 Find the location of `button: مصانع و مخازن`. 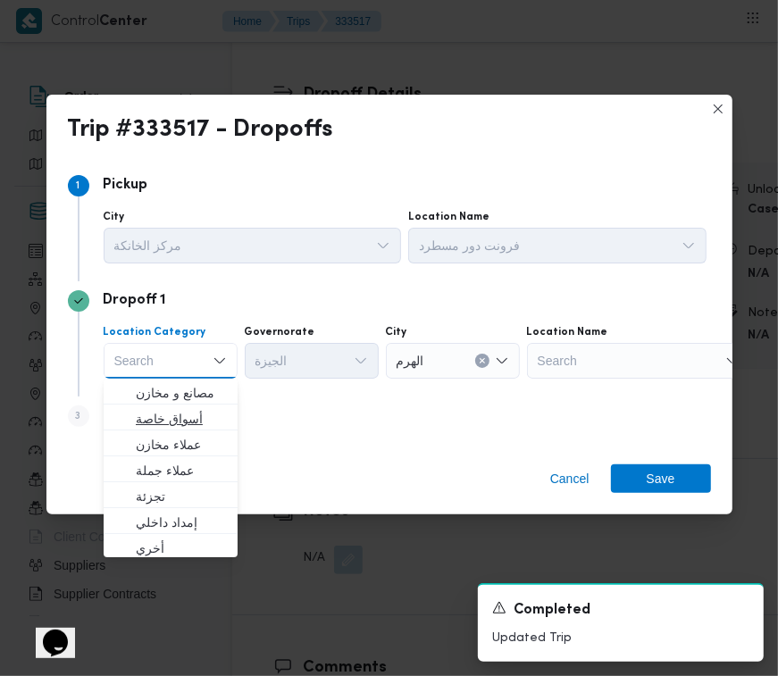

button: مصانع و مخازن is located at coordinates (171, 391).